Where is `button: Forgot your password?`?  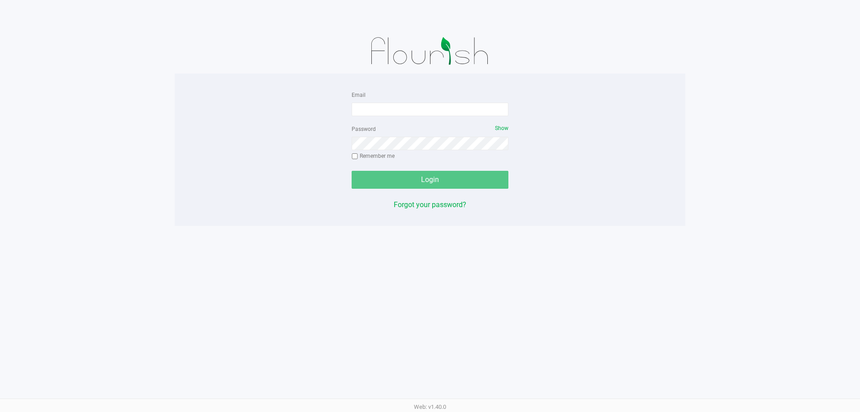
button: Forgot your password? is located at coordinates (430, 205).